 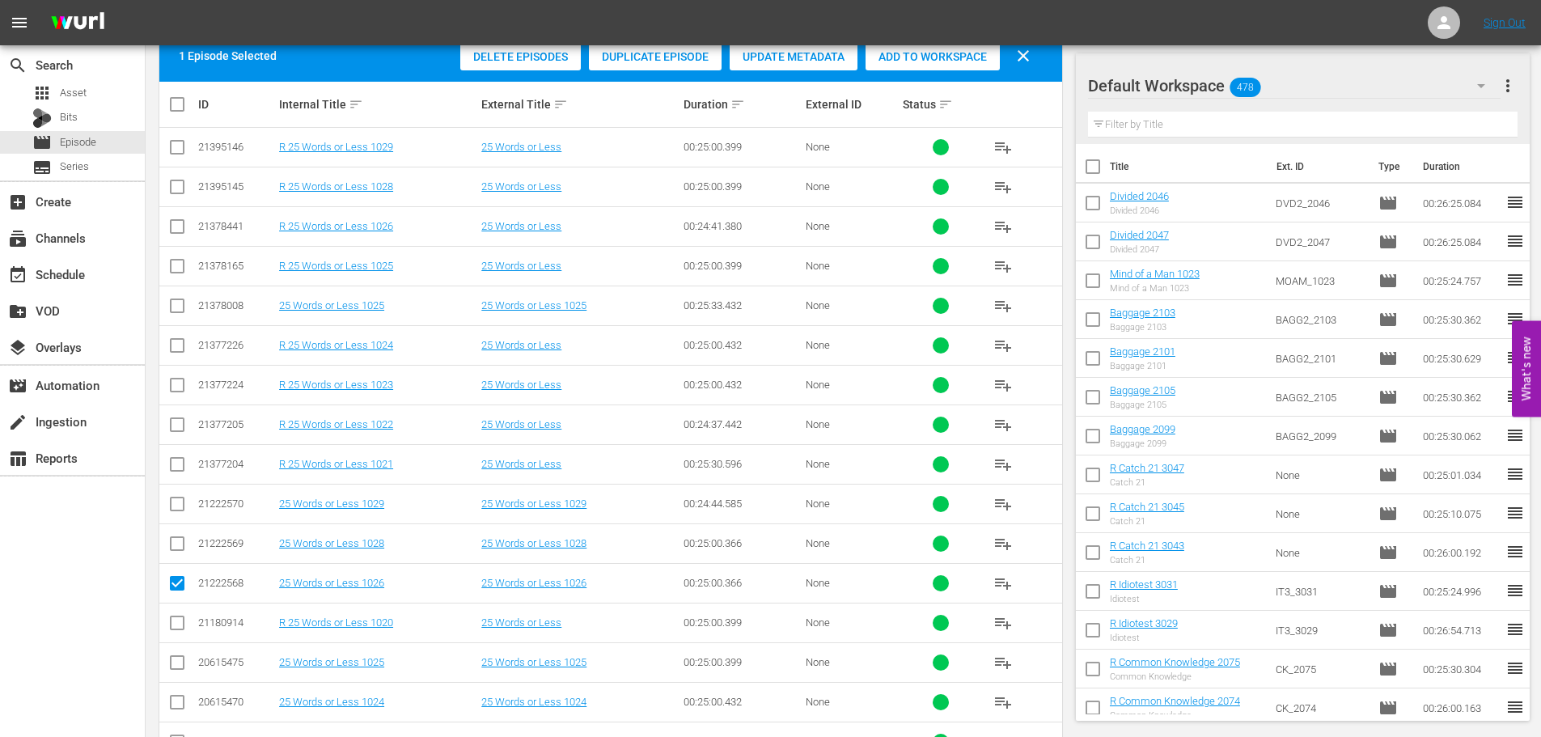 What do you see at coordinates (1321, 630) in the screenshot?
I see `td: IT3_3029` at bounding box center [1321, 630].